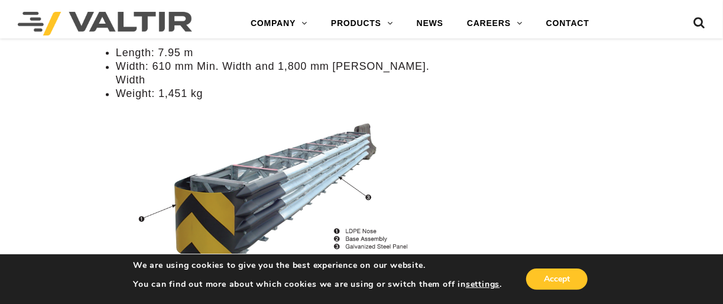 Image resolution: width=723 pixels, height=304 pixels. What do you see at coordinates (279, 24) in the screenshot?
I see `a: COMPANY` at bounding box center [279, 24].